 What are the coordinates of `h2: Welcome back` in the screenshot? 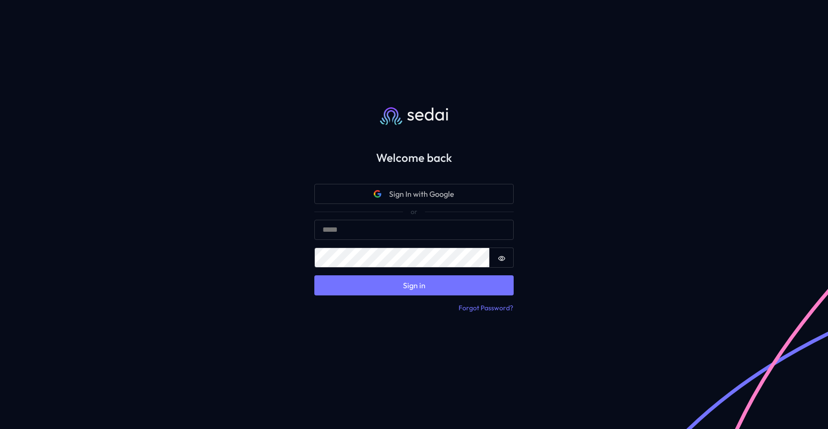 It's located at (414, 158).